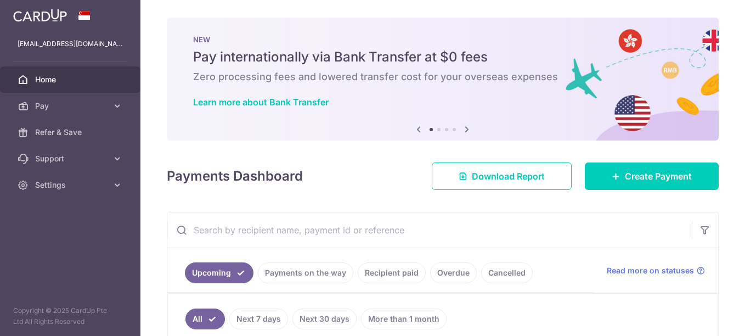 The image size is (745, 336). What do you see at coordinates (507, 273) in the screenshot?
I see `a: Cancelled` at bounding box center [507, 273].